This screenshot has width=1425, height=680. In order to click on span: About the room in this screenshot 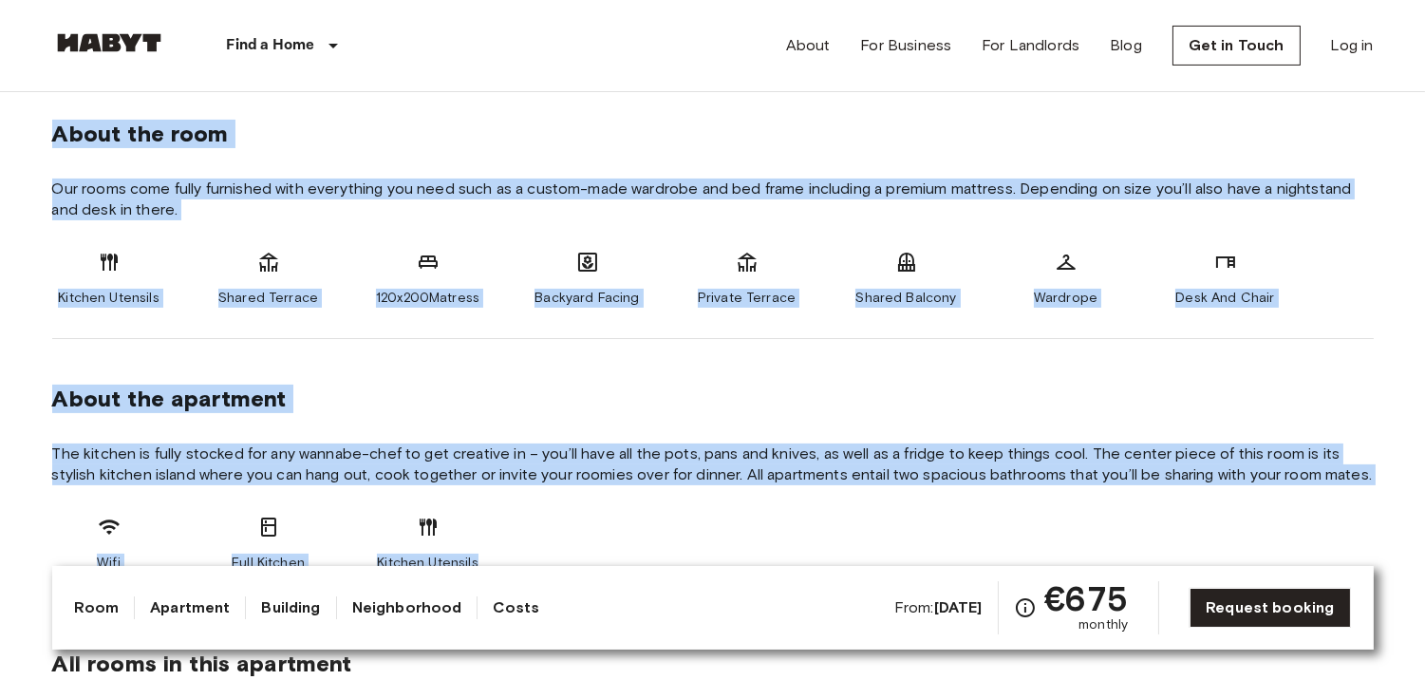, I will do `click(713, 134)`.